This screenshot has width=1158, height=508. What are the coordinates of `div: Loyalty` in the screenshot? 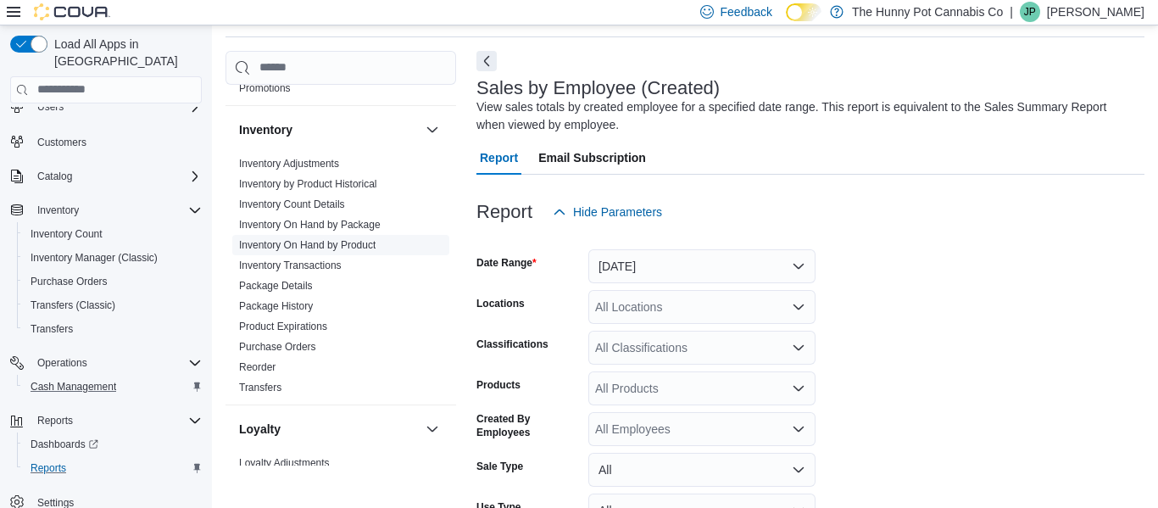 It's located at (341, 477).